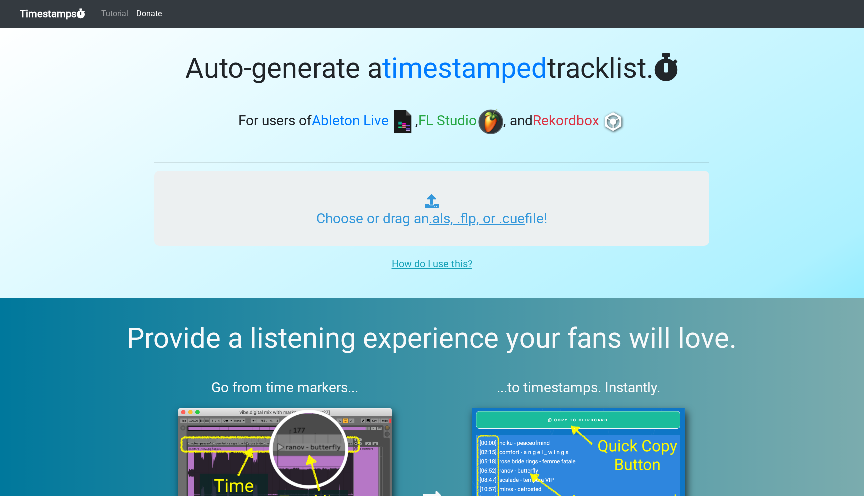 The image size is (864, 496). I want to click on h2: Provide a listening experience your fans will love., so click(432, 339).